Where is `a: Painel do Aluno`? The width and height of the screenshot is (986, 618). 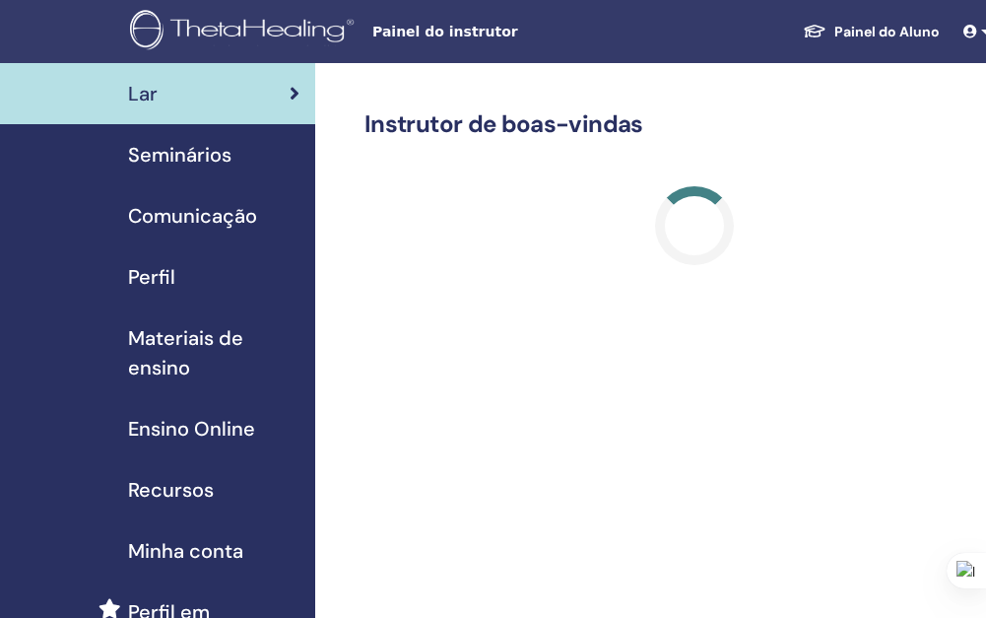 a: Painel do Aluno is located at coordinates (871, 32).